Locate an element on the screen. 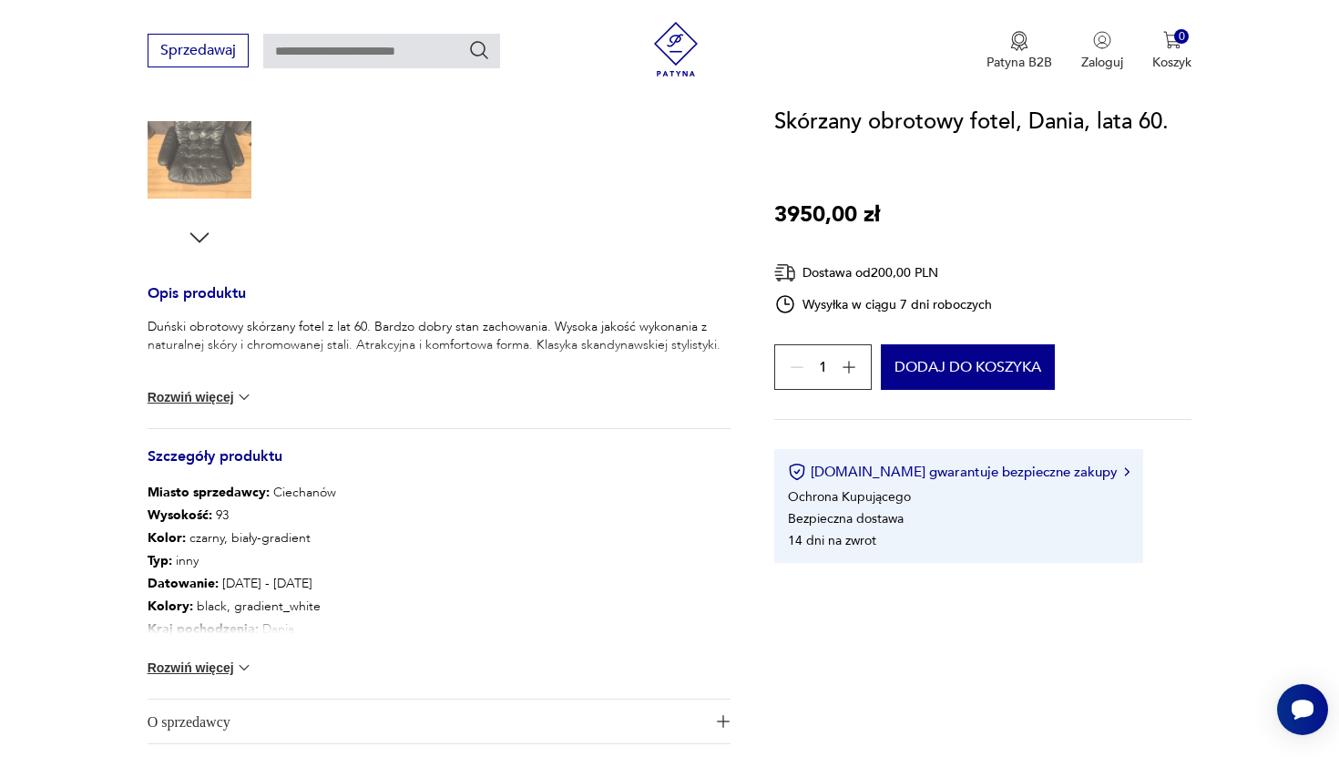 The image size is (1339, 757). img: Zdjęcie produktu Skórzany obrotowy fotel, Dania, lata 60. is located at coordinates (199, 160).